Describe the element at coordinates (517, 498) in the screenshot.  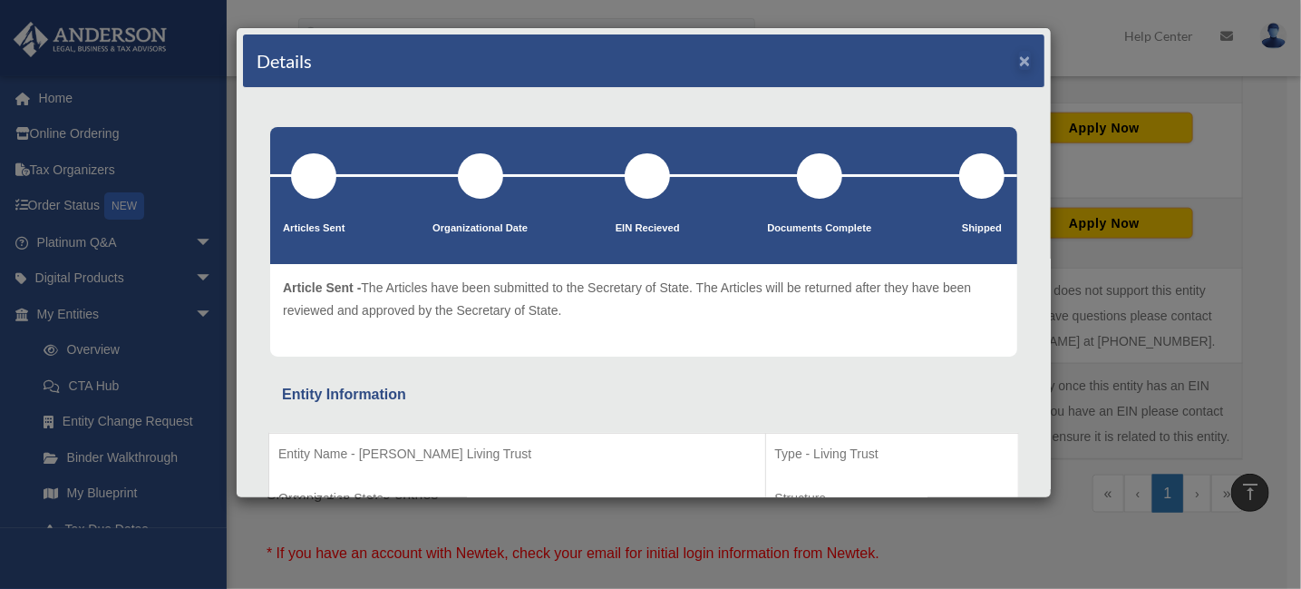
I see `p: Organization State -` at that location.